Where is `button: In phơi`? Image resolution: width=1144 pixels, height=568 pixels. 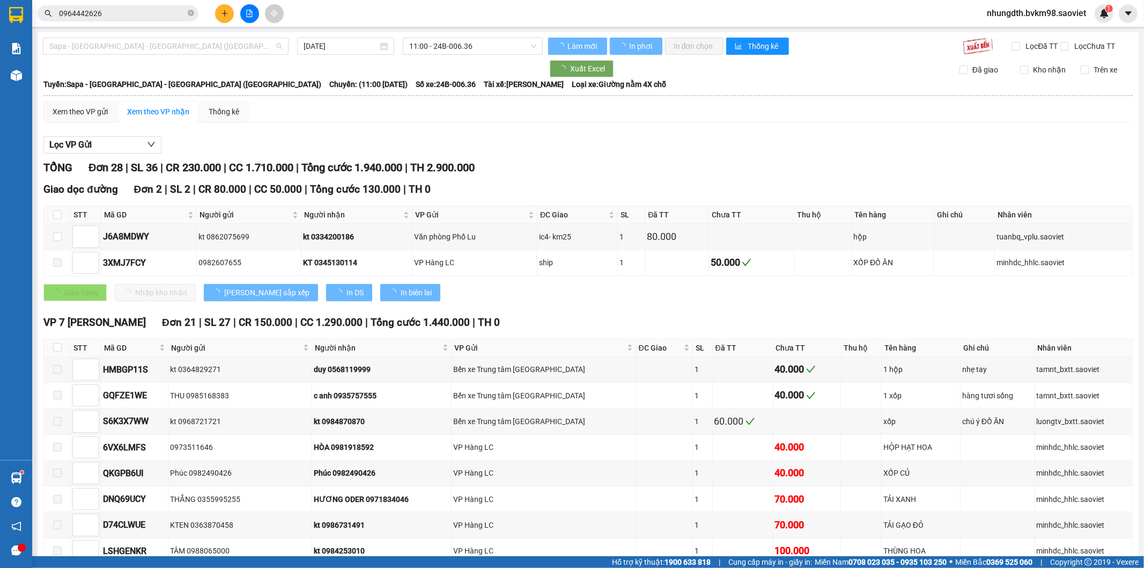
button: In phơi is located at coordinates (636, 46).